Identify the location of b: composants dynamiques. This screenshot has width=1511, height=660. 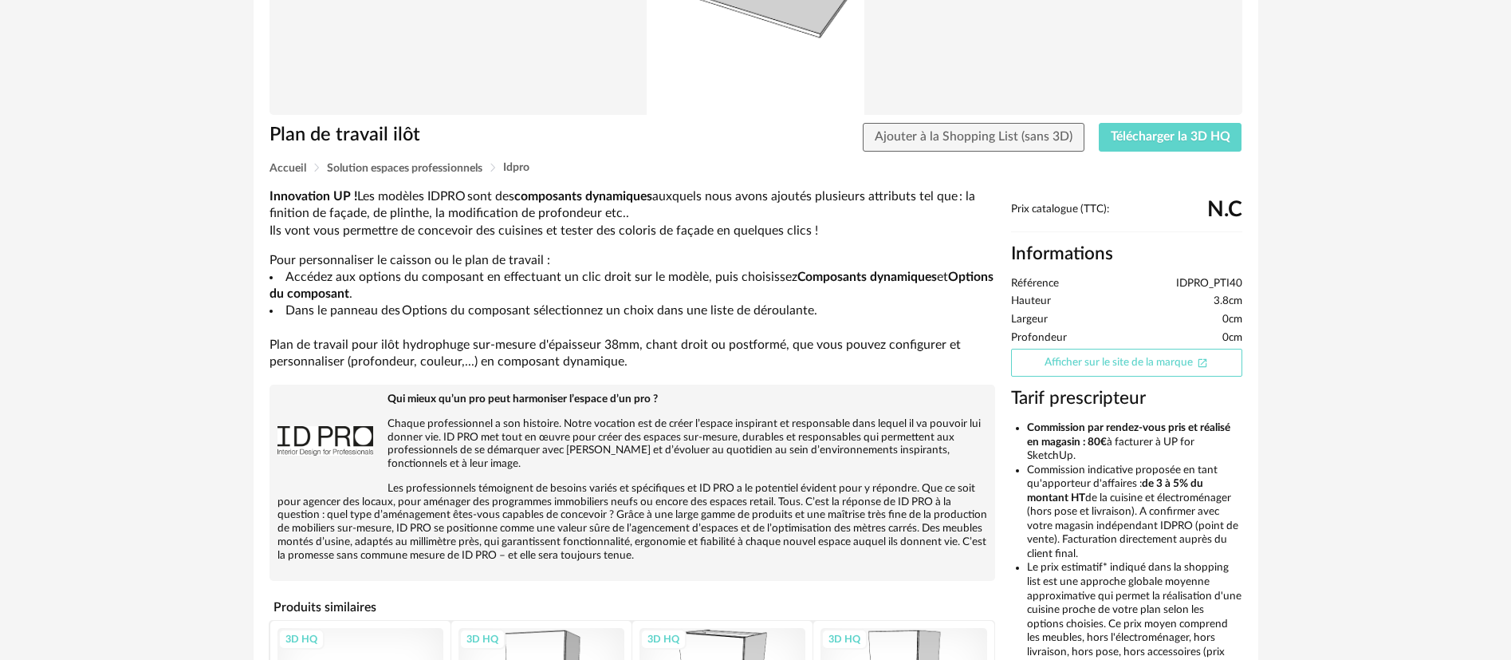
(583, 196).